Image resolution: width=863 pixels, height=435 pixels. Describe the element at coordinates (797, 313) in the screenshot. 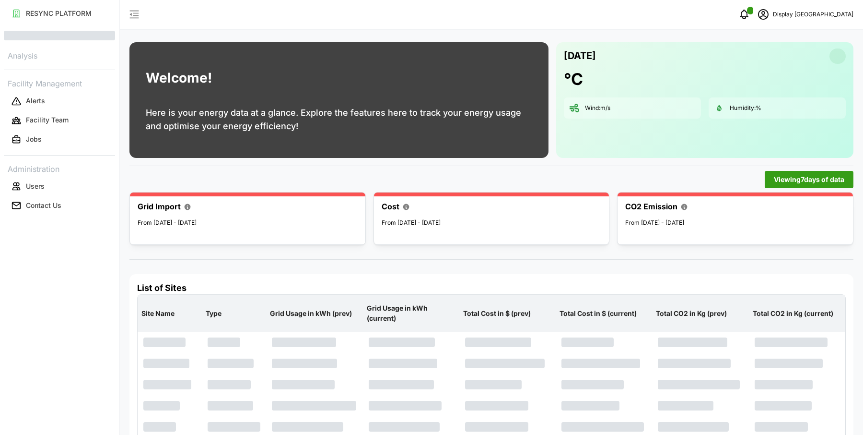

I see `p: Total CO2 in Kg (current)` at that location.